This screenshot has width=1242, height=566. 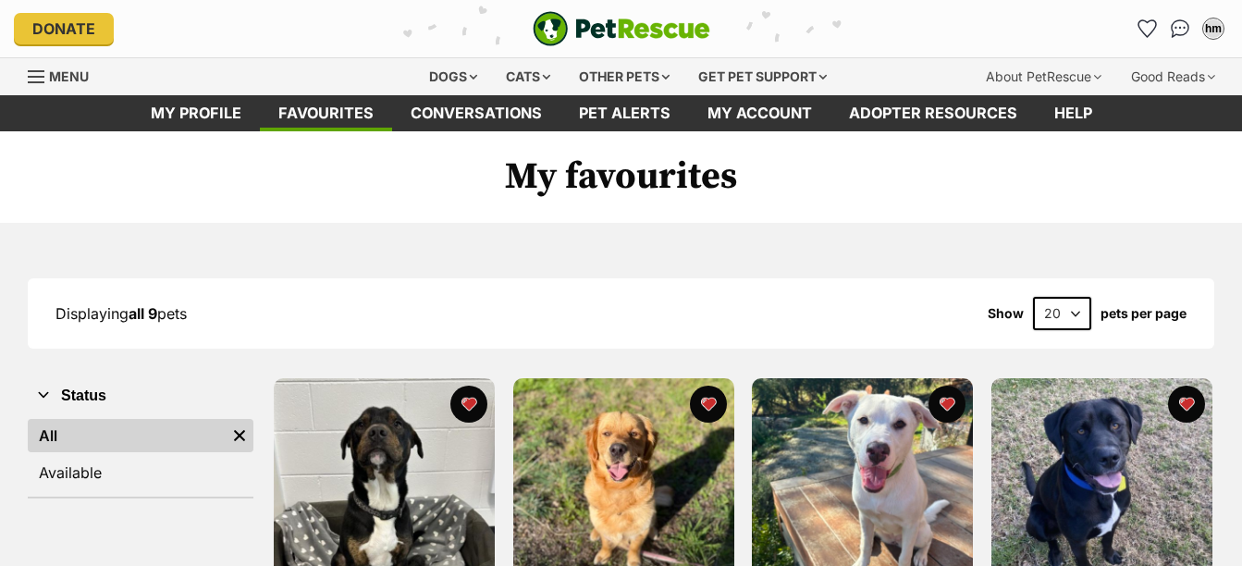 What do you see at coordinates (64, 29) in the screenshot?
I see `a: Donate` at bounding box center [64, 29].